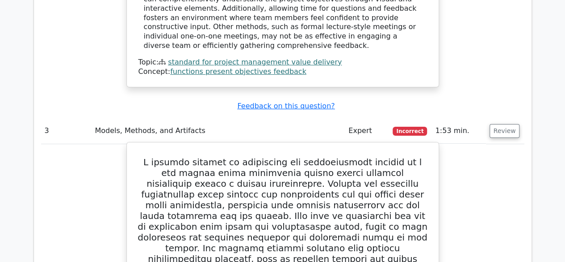 Image resolution: width=565 pixels, height=262 pixels. I want to click on span: Incorrect, so click(410, 131).